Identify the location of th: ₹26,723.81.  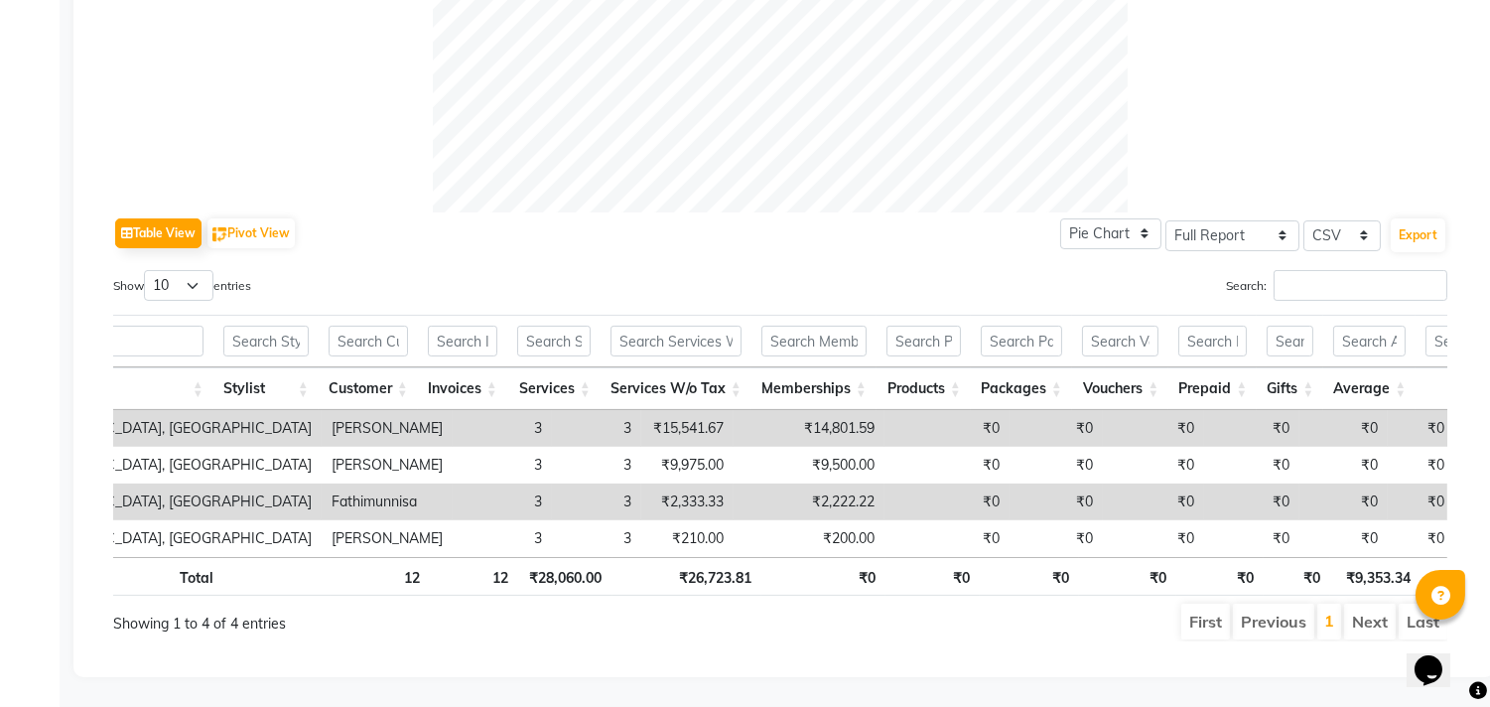
(687, 576).